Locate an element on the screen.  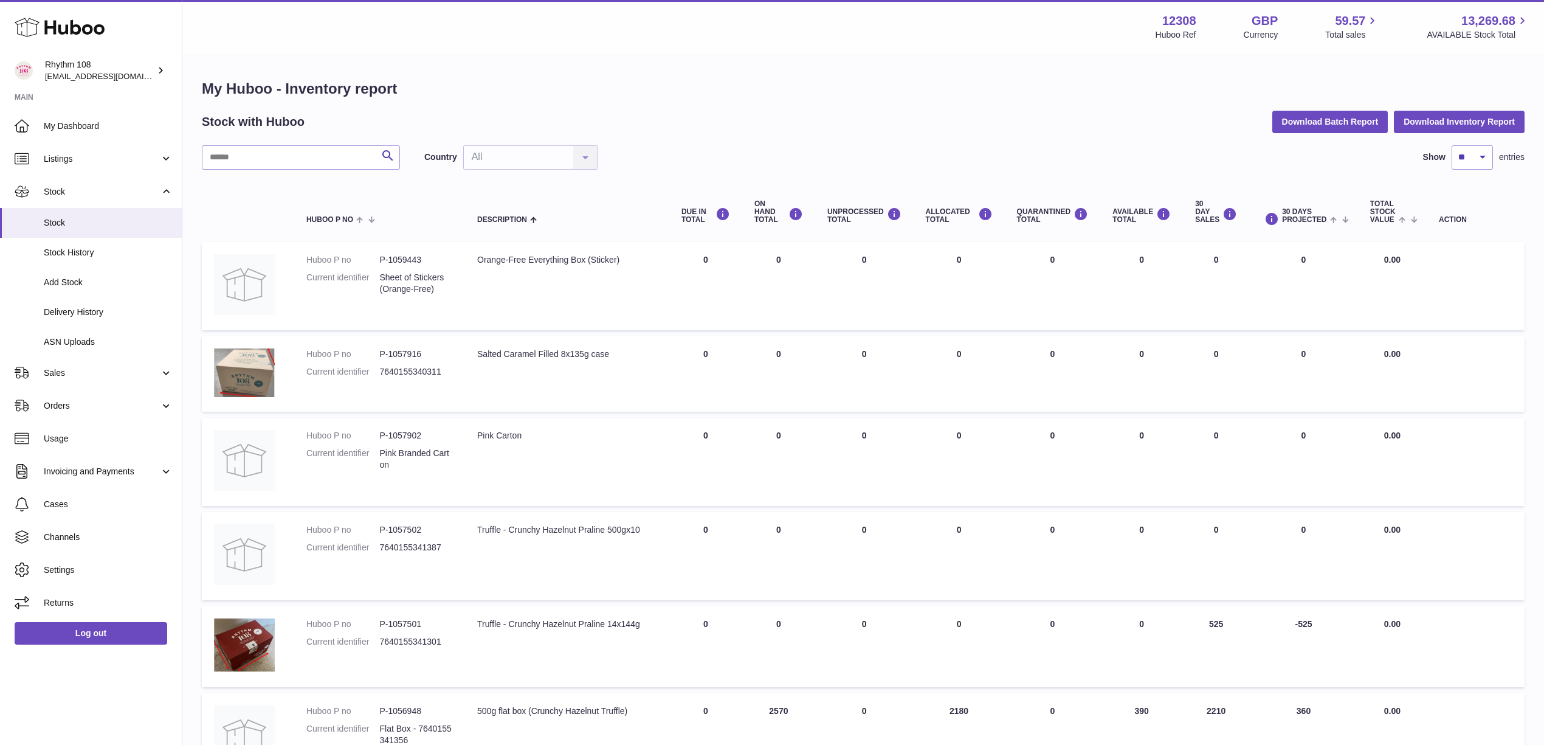
span: ASN Uploads is located at coordinates (108, 342).